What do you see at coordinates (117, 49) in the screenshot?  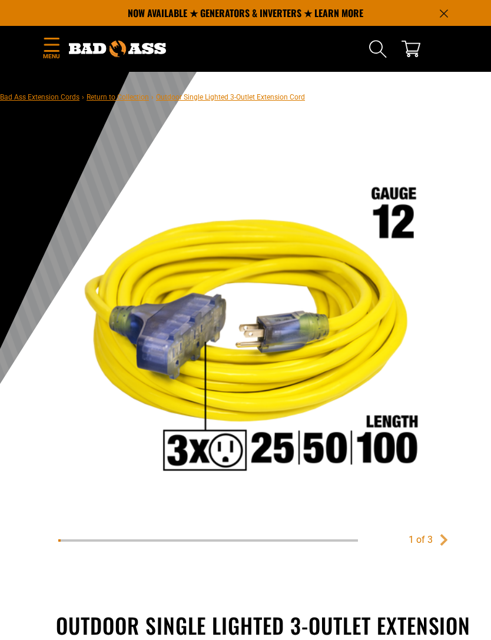 I see `img: Bad Ass Extension Cords` at bounding box center [117, 49].